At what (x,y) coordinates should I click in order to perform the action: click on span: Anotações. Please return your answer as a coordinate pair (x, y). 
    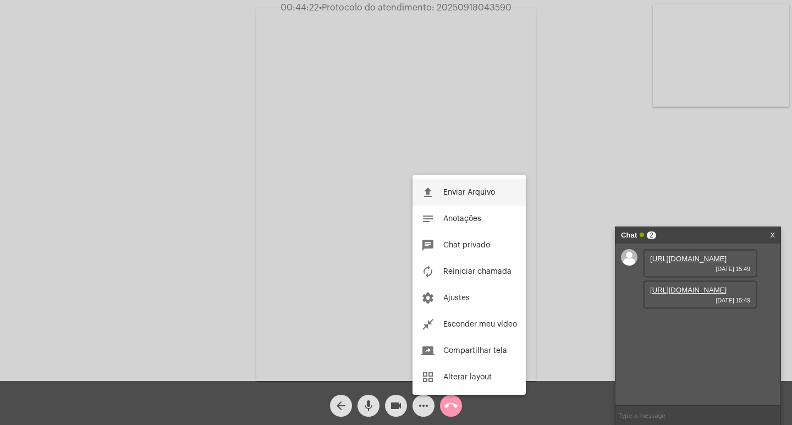
    Looking at the image, I should click on (462, 219).